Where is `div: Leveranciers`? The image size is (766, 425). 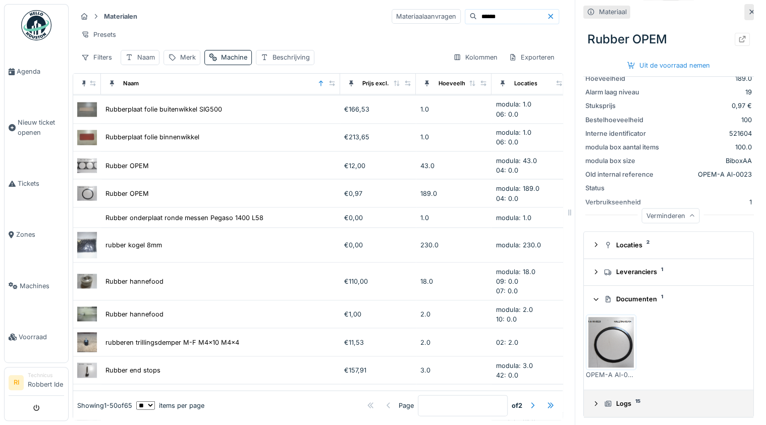
div: Leveranciers is located at coordinates (673, 272).